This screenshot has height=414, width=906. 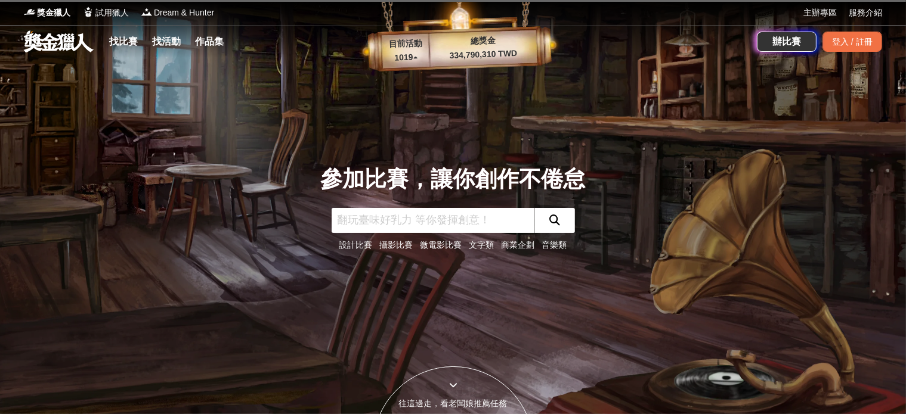 What do you see at coordinates (852, 42) in the screenshot?
I see `div: 登入 / 註冊` at bounding box center [852, 42].